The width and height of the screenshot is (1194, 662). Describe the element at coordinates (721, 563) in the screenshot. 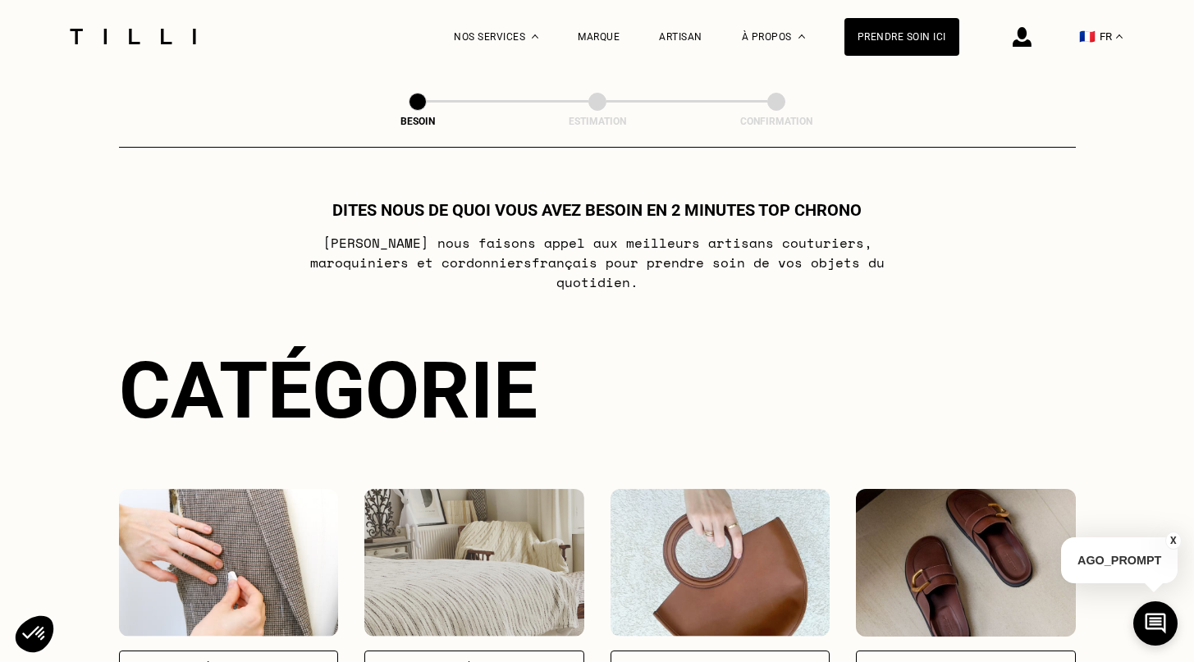

I see `img: Accessoires` at that location.